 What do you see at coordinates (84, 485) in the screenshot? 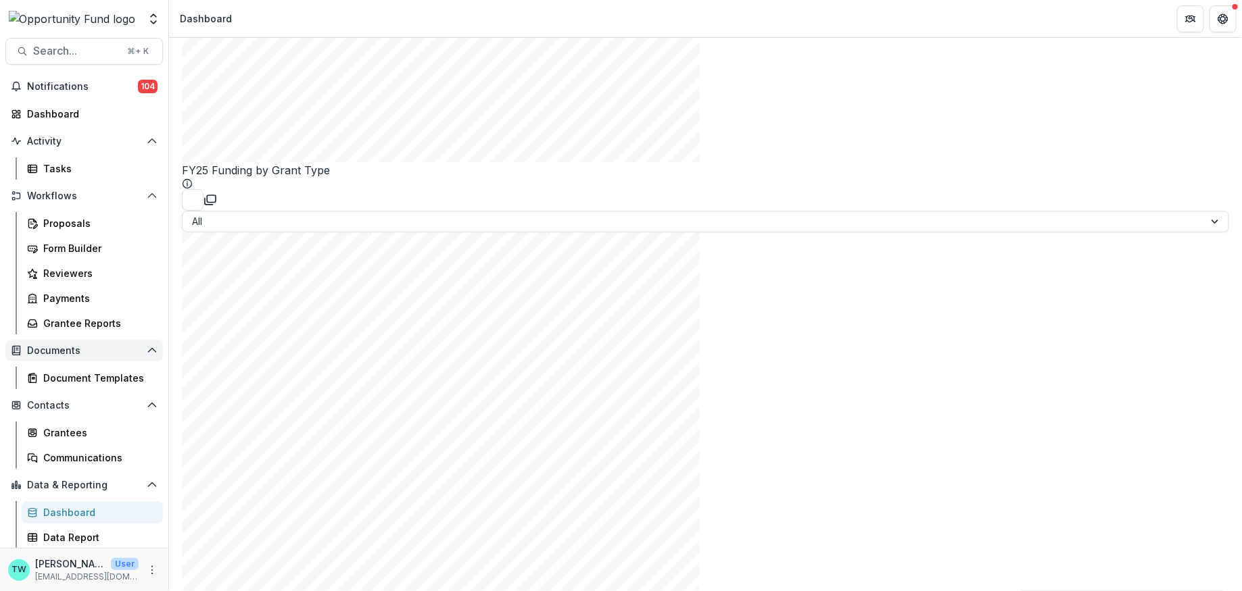
I see `span: Data & Reporting` at bounding box center [84, 485].